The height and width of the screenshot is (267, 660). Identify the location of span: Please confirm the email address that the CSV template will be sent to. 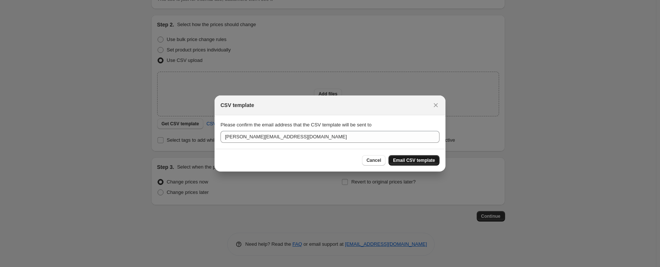
(296, 124).